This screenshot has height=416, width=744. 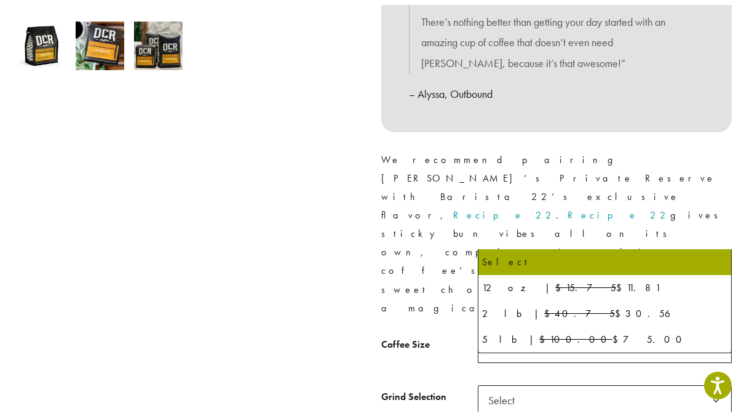 What do you see at coordinates (429, 392) in the screenshot?
I see `label: Grind Selection` at bounding box center [429, 392].